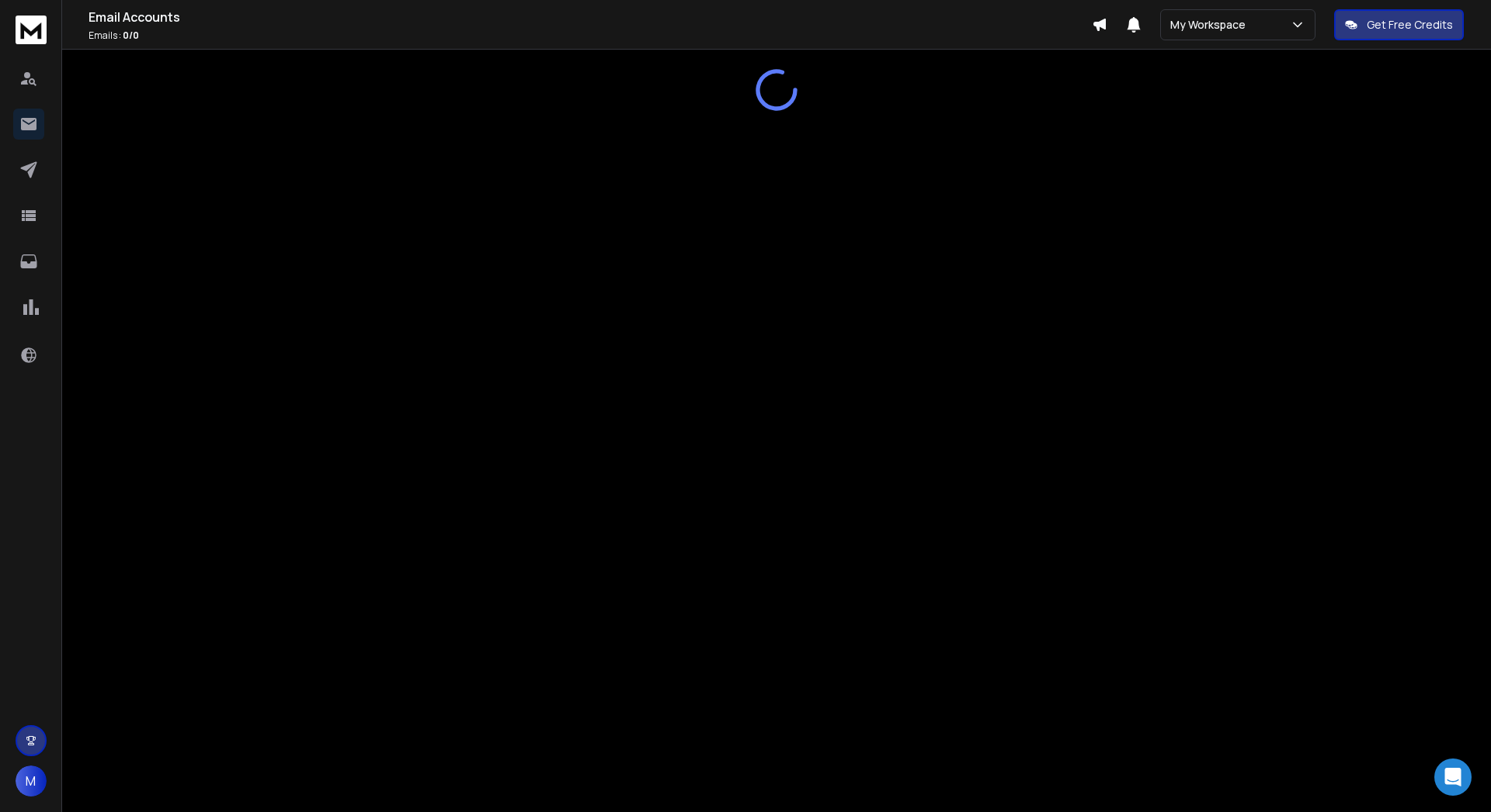 The width and height of the screenshot is (1491, 812). What do you see at coordinates (1399, 25) in the screenshot?
I see `button: Get Free Credits` at bounding box center [1399, 25].